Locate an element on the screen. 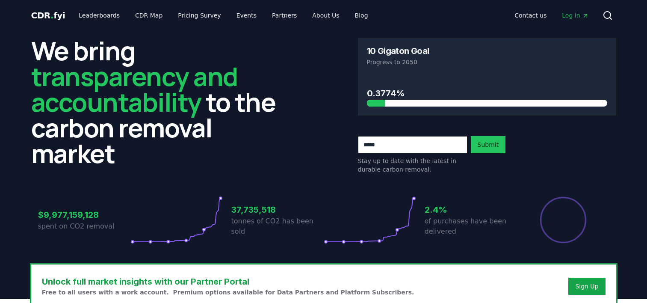  p: Free to all users with a work account. Premium options available for Data Partners and Platform S... is located at coordinates (228, 292).